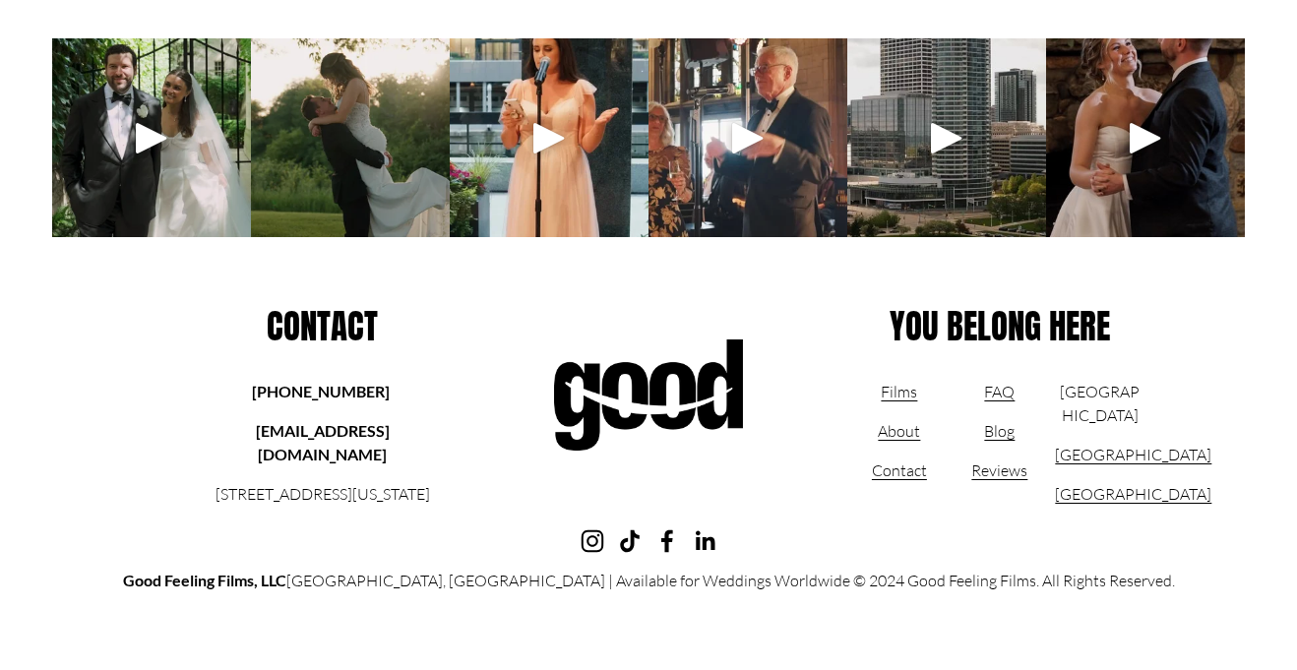 Image resolution: width=1297 pixels, height=670 pixels. Describe the element at coordinates (999, 392) in the screenshot. I see `a: FAQ` at that location.